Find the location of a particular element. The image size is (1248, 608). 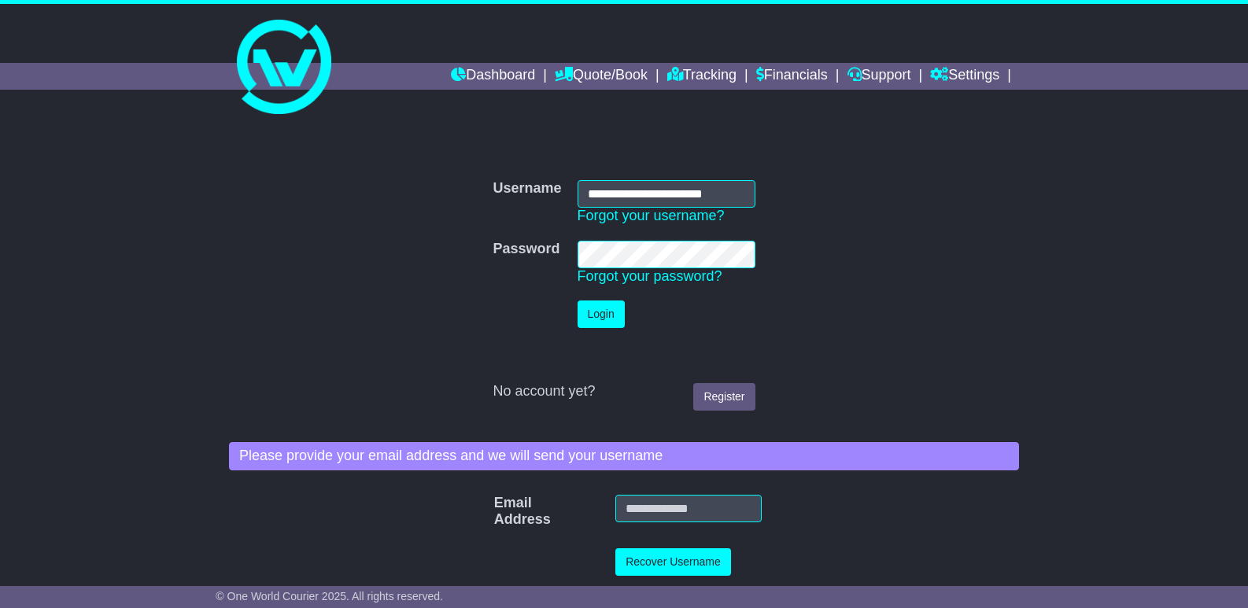

a: Support is located at coordinates (879, 76).